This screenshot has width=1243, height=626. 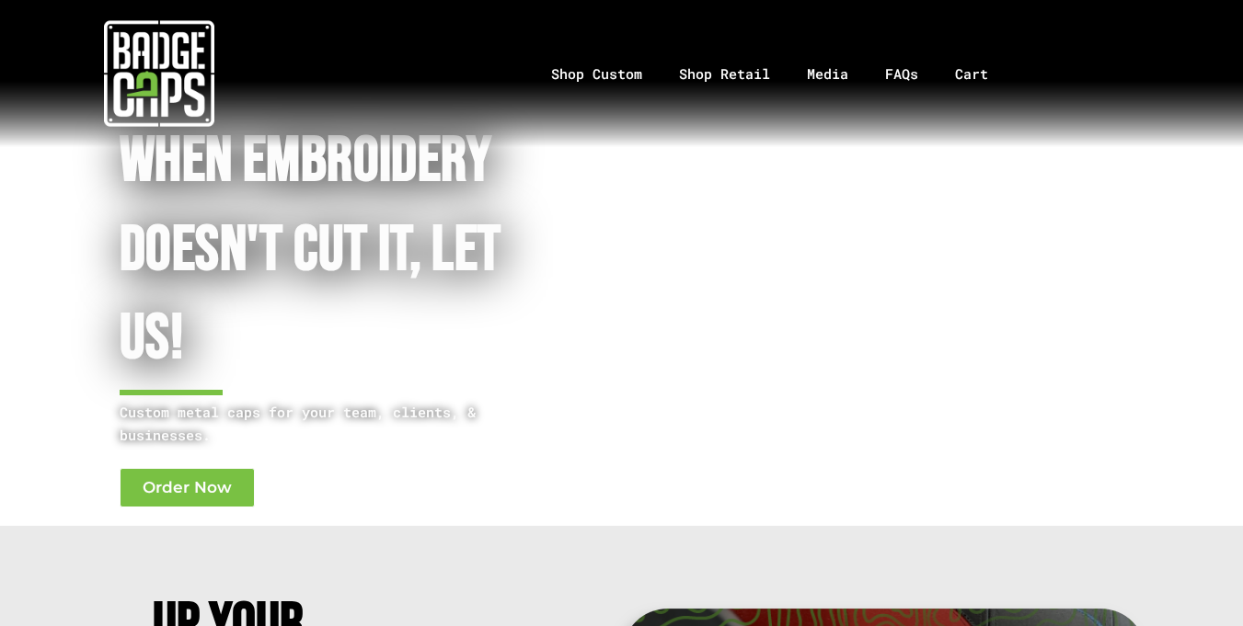 I want to click on a: FAQs, so click(x=901, y=74).